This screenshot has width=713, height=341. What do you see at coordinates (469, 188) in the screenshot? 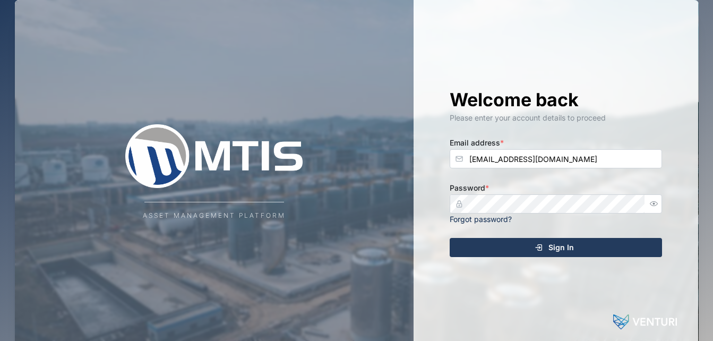
I see `label: Password` at bounding box center [469, 188].